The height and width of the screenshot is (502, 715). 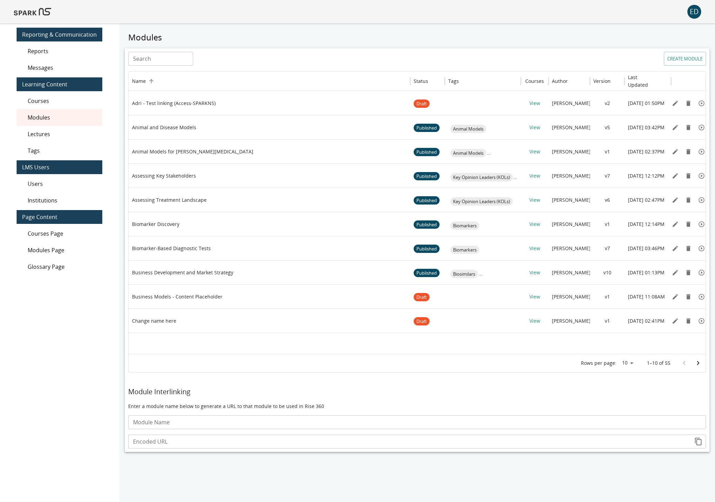 What do you see at coordinates (59, 217) in the screenshot?
I see `span: Page Content` at bounding box center [59, 217].